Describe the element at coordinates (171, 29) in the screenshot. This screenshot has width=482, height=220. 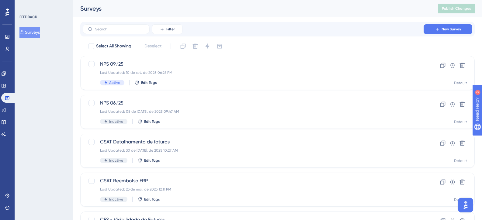
I see `span: Filter` at that location.